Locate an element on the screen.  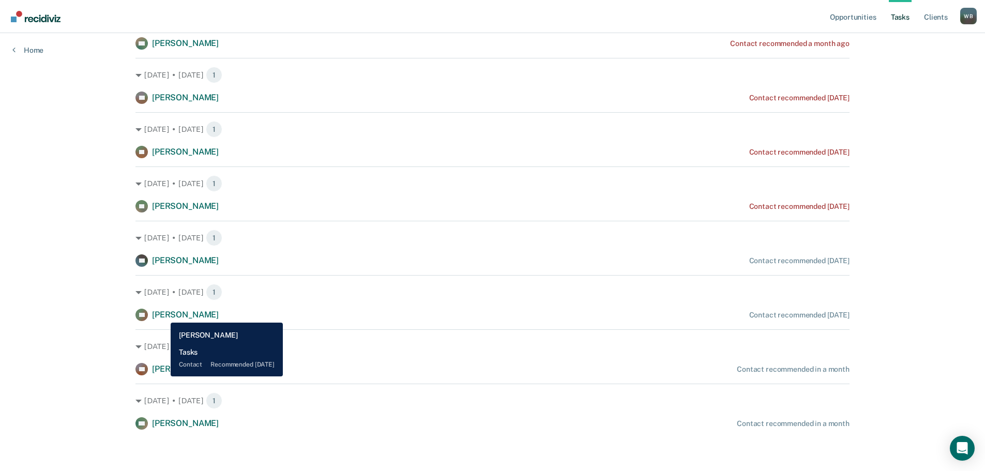
button: Profile dropdown button is located at coordinates (968, 16).